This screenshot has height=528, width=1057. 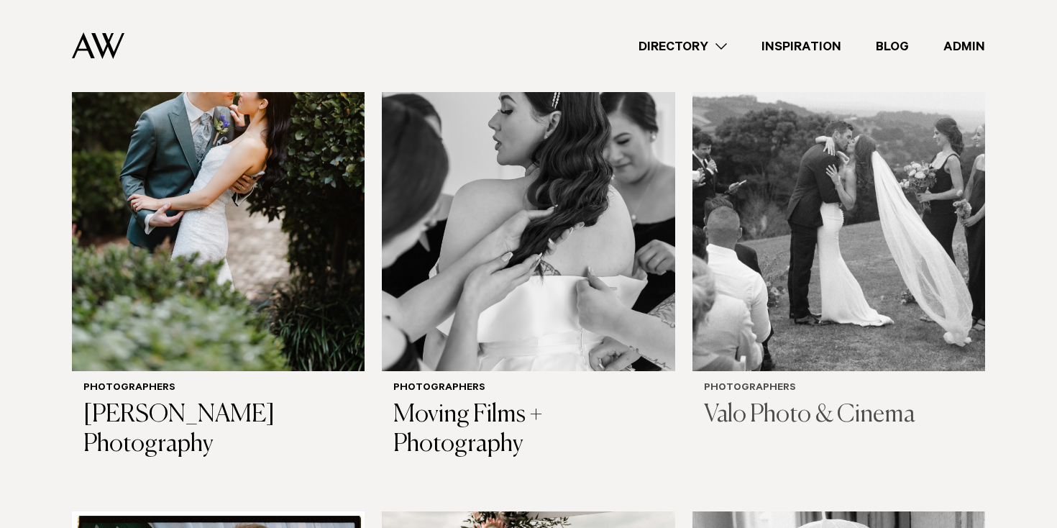 What do you see at coordinates (838, 415) in the screenshot?
I see `h3: Valo Photo & Cinema` at bounding box center [838, 415].